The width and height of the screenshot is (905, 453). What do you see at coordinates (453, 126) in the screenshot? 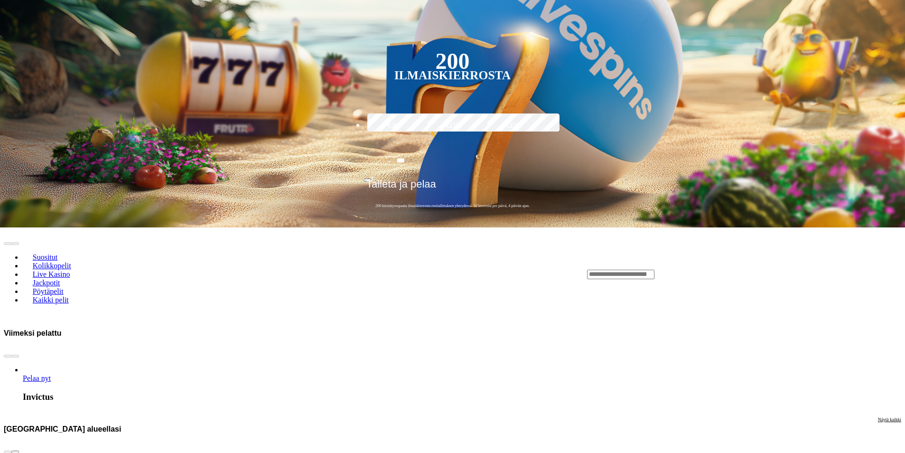
I see `label: €150` at bounding box center [453, 126].